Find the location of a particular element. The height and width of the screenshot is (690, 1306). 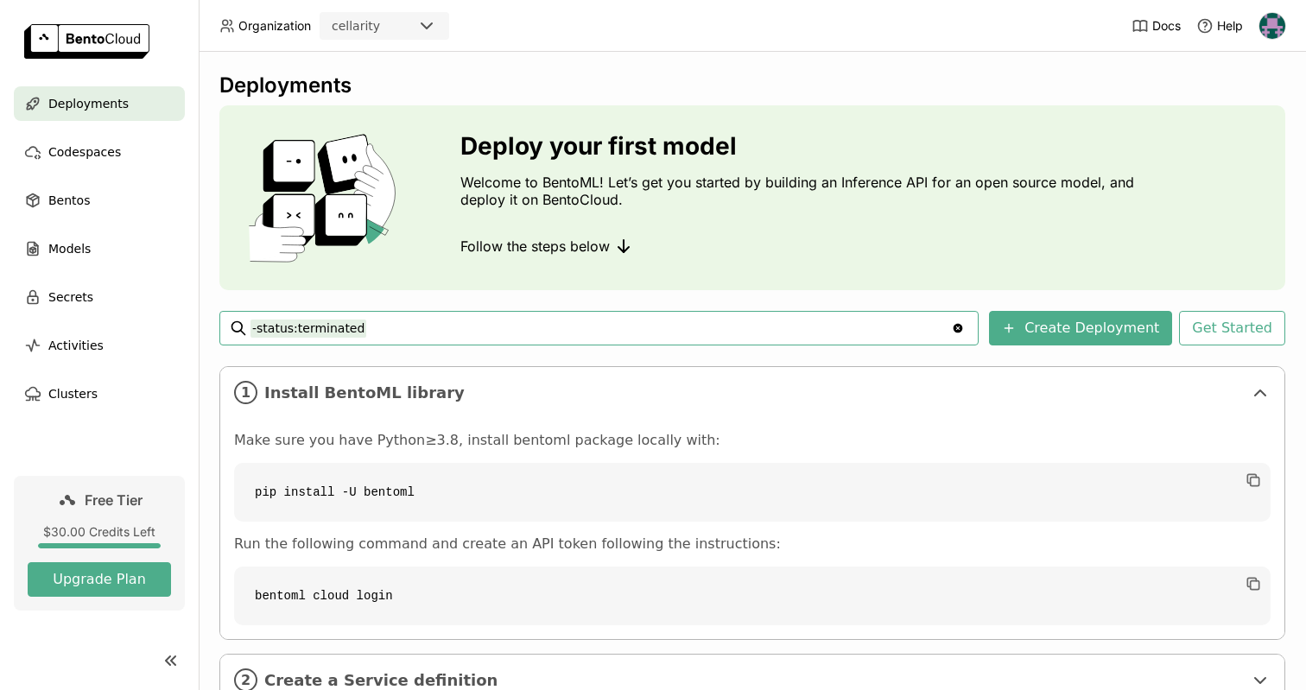

img: logo is located at coordinates (86, 41).